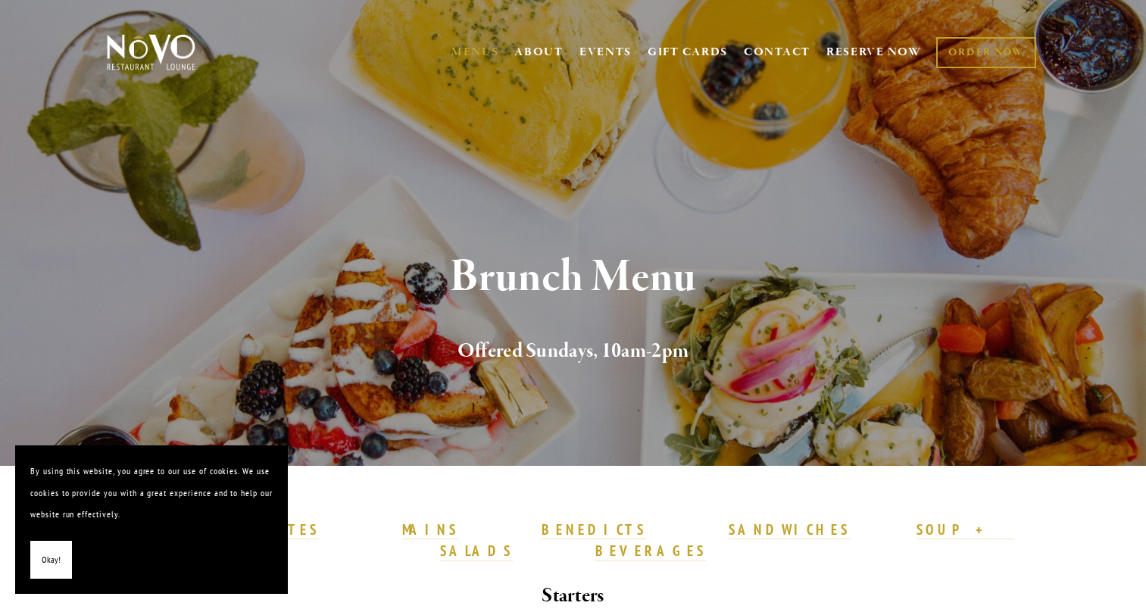 The height and width of the screenshot is (609, 1146). Describe the element at coordinates (777, 52) in the screenshot. I see `a: CONTACT` at that location.